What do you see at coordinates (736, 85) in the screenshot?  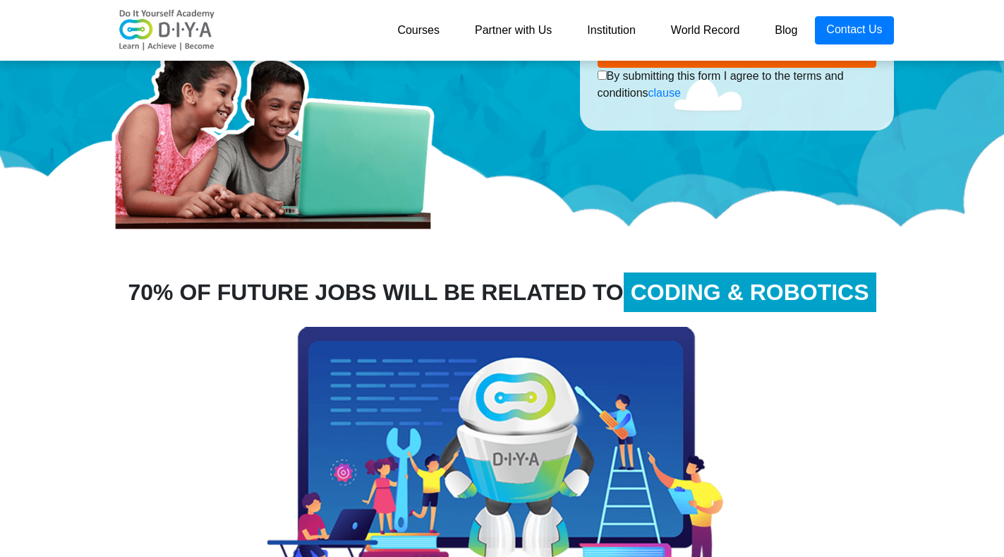 I see `div: By submitting this form I agree to the terms and conditions` at bounding box center [736, 85].